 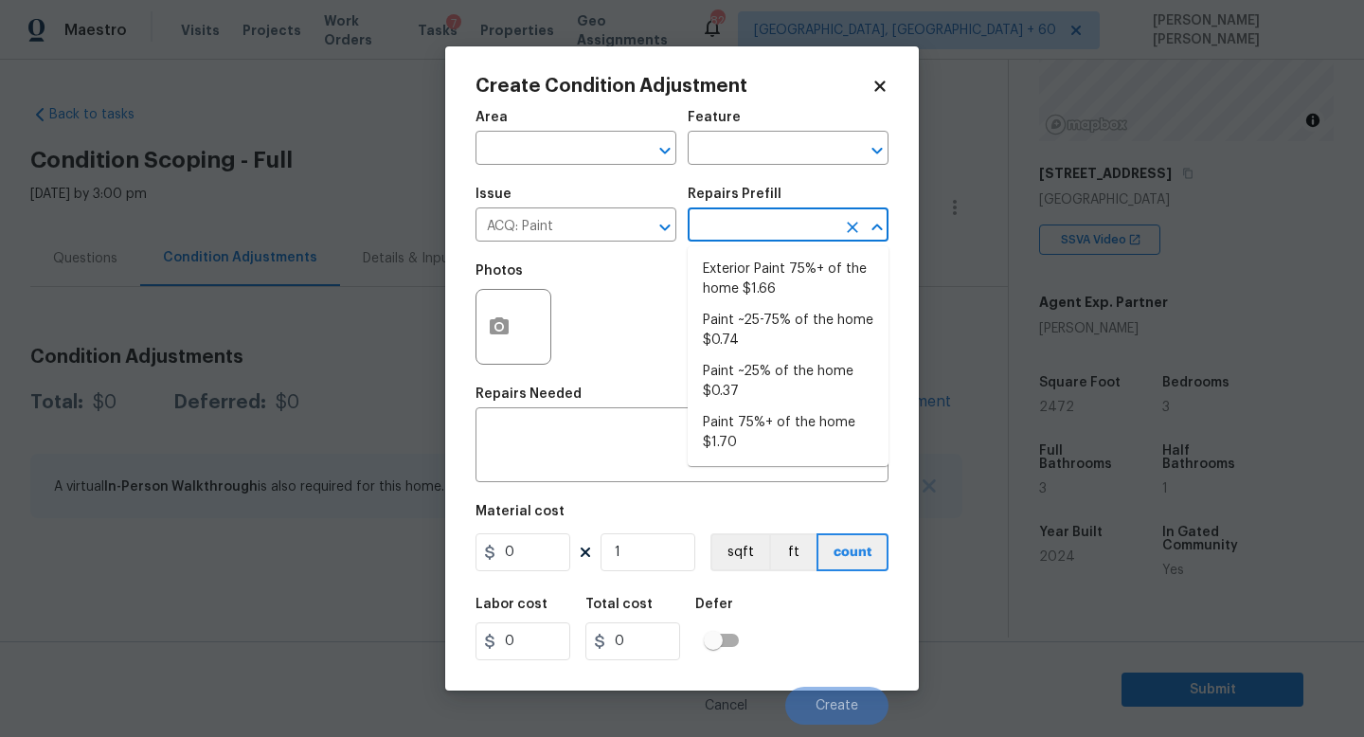 I want to click on li: Paint 75%+ of the home $1.70, so click(x=788, y=433).